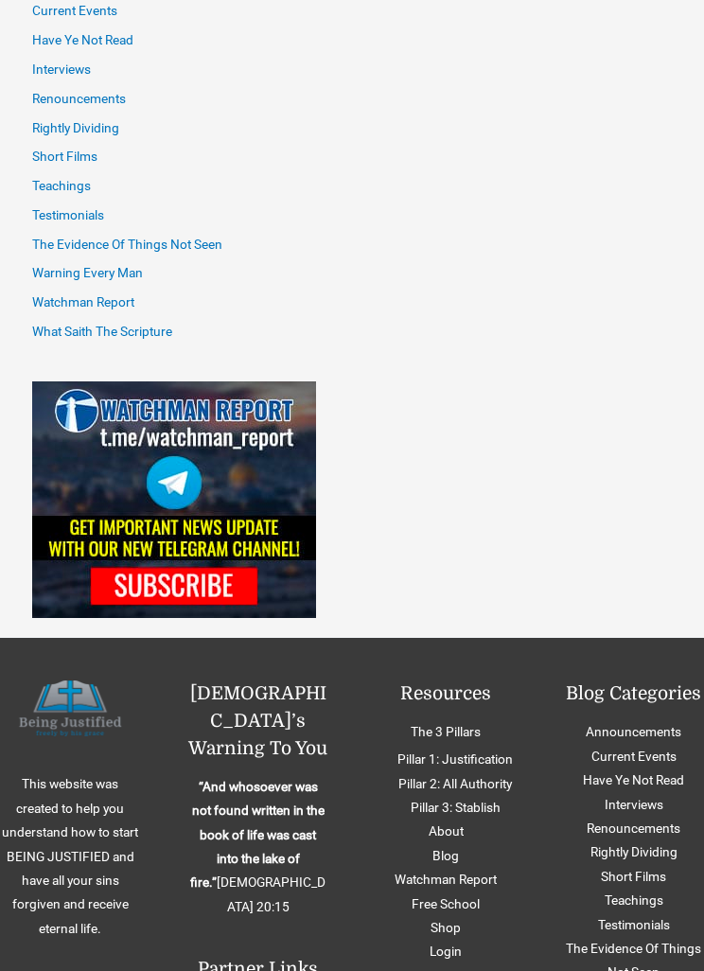 The height and width of the screenshot is (971, 704). What do you see at coordinates (446, 927) in the screenshot?
I see `a: Shop` at bounding box center [446, 927].